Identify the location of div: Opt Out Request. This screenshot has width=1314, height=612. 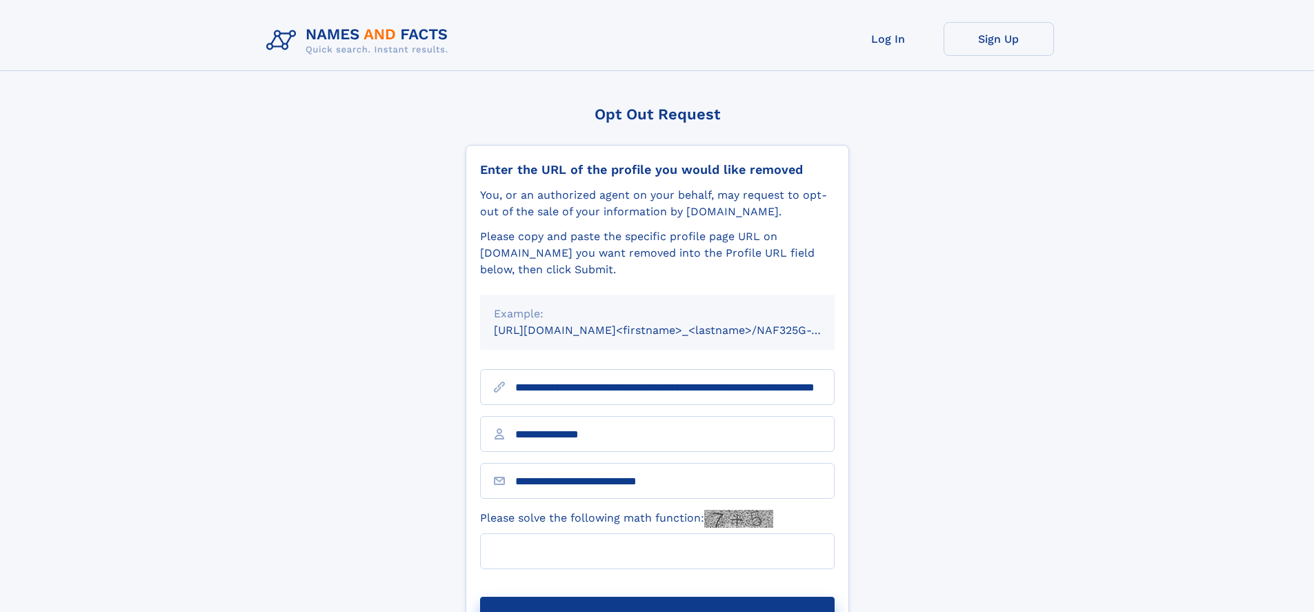
(657, 114).